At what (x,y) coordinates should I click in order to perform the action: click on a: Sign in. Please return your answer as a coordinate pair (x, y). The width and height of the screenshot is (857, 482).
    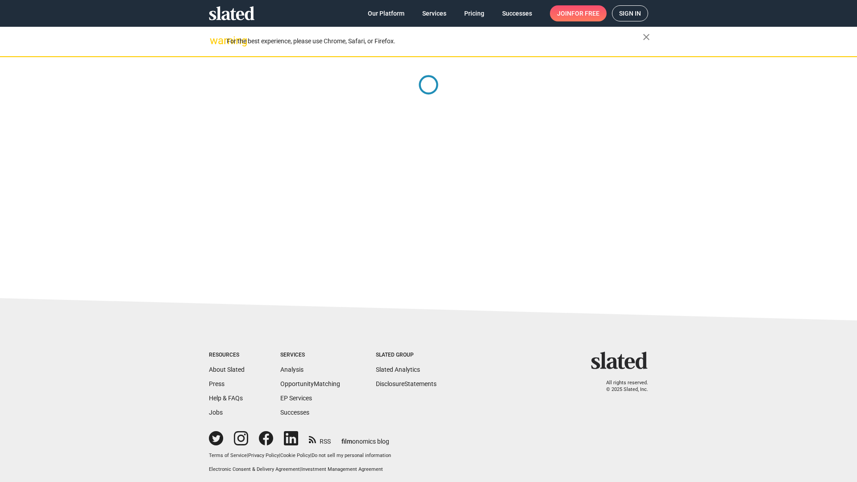
    Looking at the image, I should click on (630, 13).